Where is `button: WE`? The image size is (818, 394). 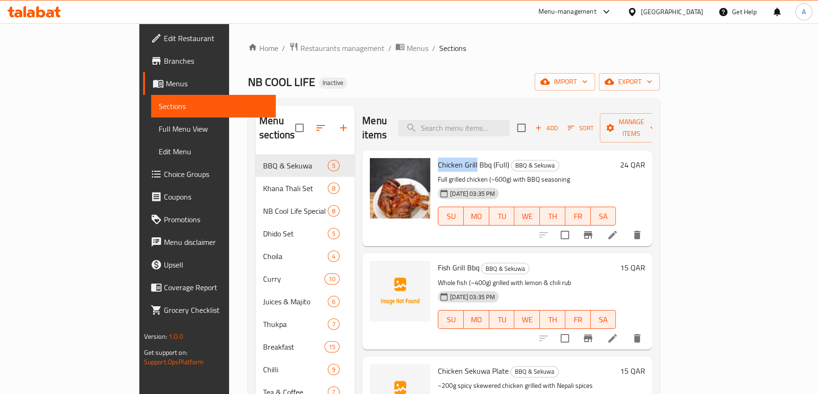 button: WE is located at coordinates (527, 216).